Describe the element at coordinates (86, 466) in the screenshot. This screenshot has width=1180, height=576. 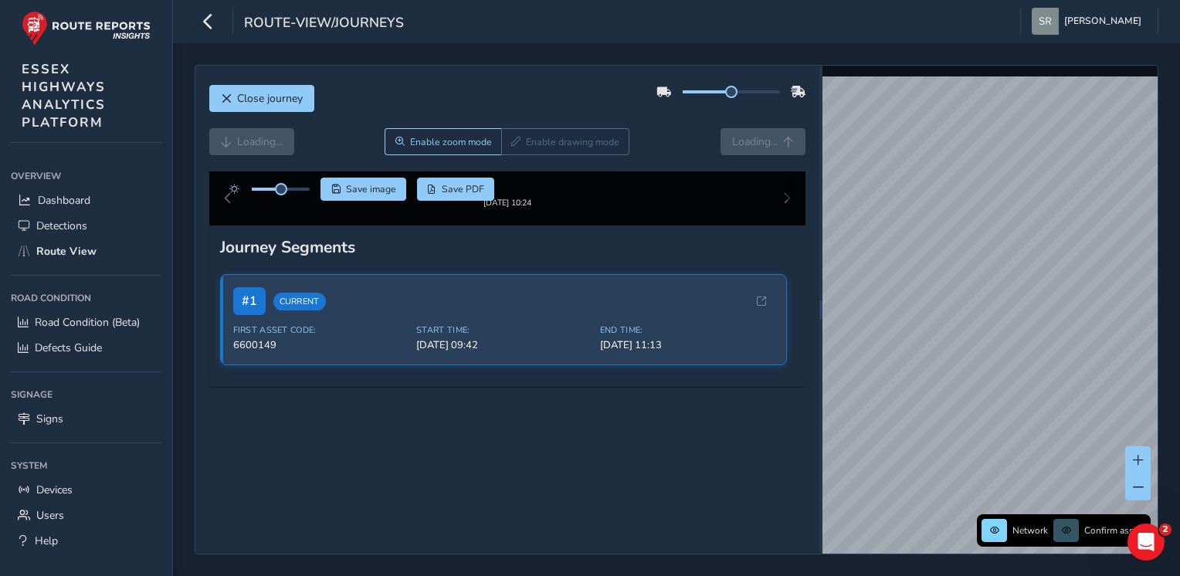
I see `div: System` at that location.